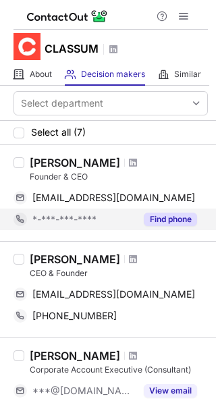  I want to click on div: Founder & CEO, so click(119, 177).